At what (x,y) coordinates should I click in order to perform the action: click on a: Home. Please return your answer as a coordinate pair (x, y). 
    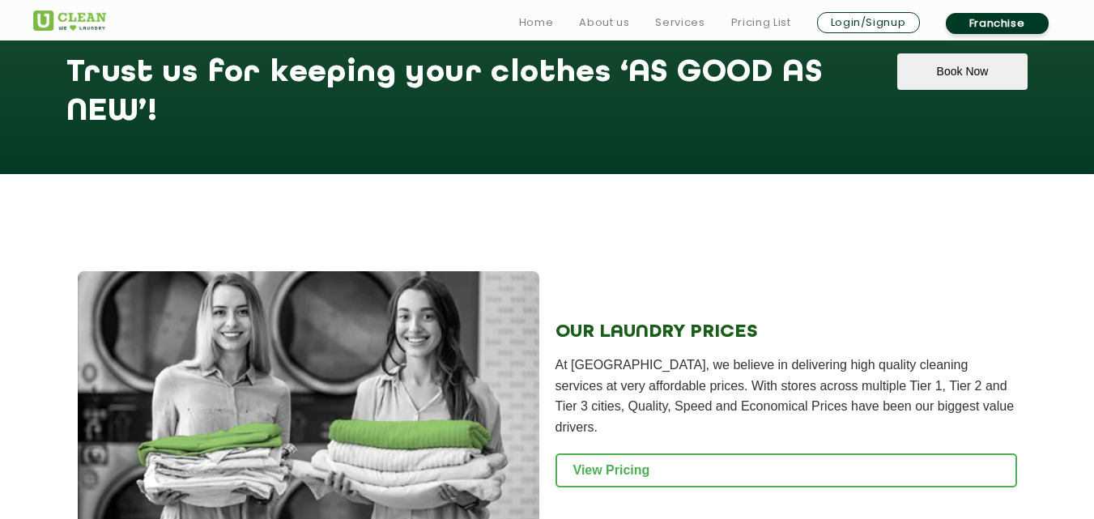
    Looking at the image, I should click on (536, 23).